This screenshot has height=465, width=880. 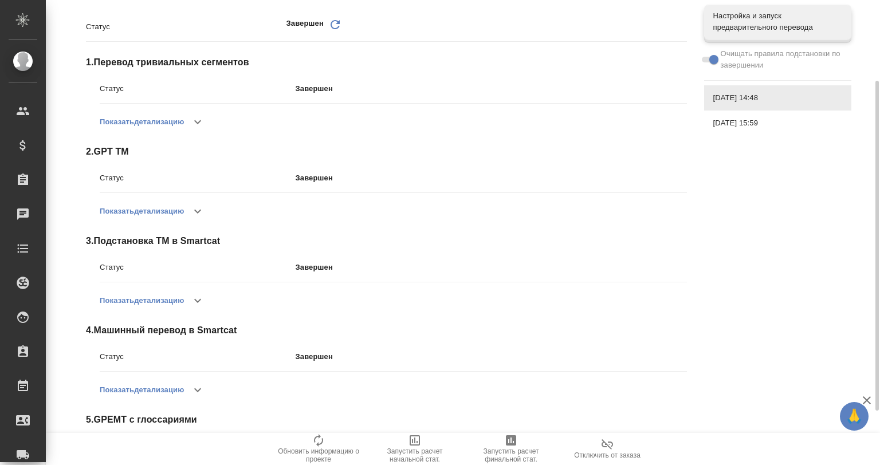 What do you see at coordinates (415, 449) in the screenshot?
I see `button: Запустить расчет начальной стат.` at bounding box center [415, 449].